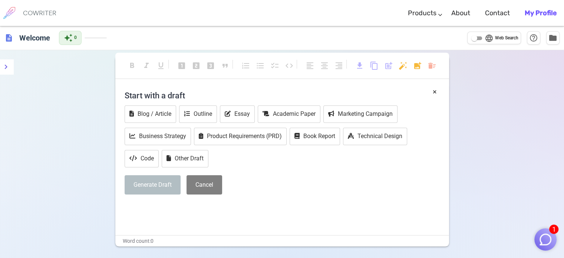 Image resolution: width=564 pixels, height=258 pixels. I want to click on span: Web Search, so click(507, 38).